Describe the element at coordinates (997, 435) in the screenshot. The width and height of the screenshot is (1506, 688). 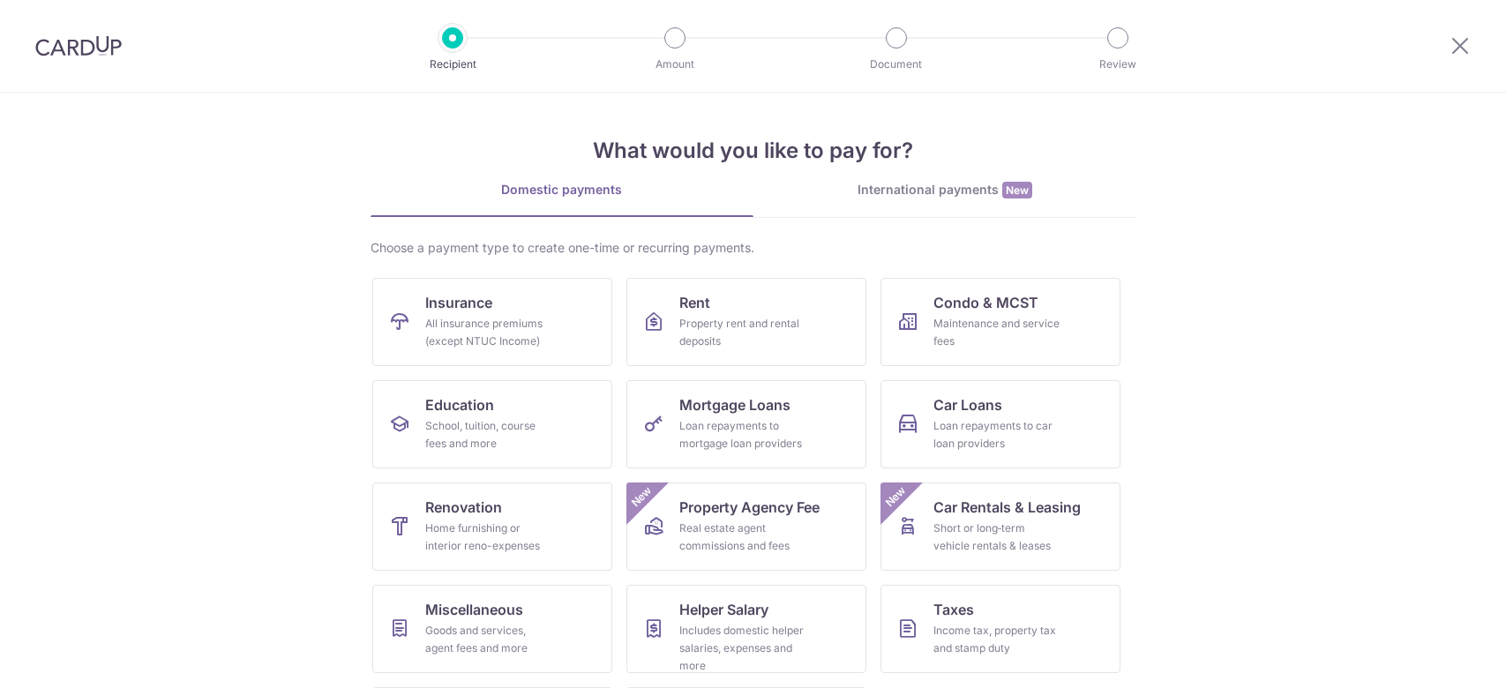
I see `div: Loan repayments to car loan providers` at that location.